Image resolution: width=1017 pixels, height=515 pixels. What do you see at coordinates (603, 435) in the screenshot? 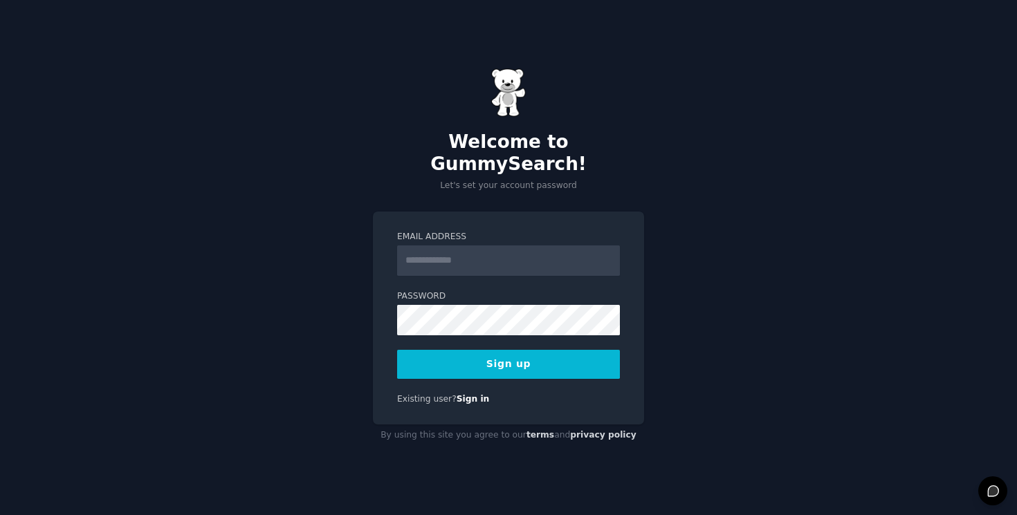
I see `a: privacy policy` at bounding box center [603, 435].